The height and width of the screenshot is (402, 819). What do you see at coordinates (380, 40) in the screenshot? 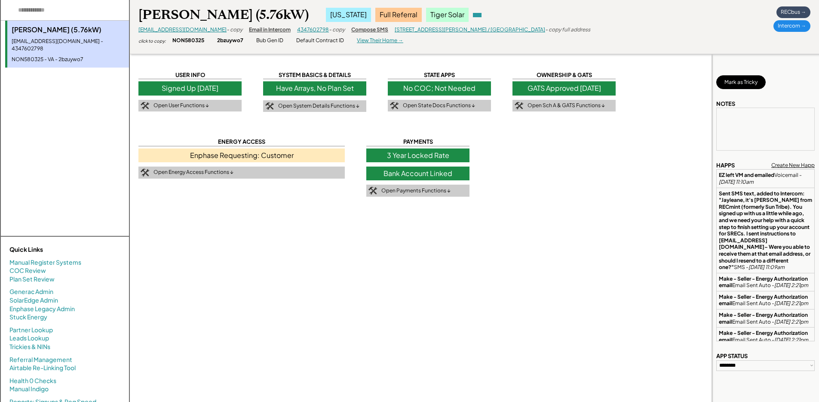
I see `div: View Their Home →` at bounding box center [380, 40].